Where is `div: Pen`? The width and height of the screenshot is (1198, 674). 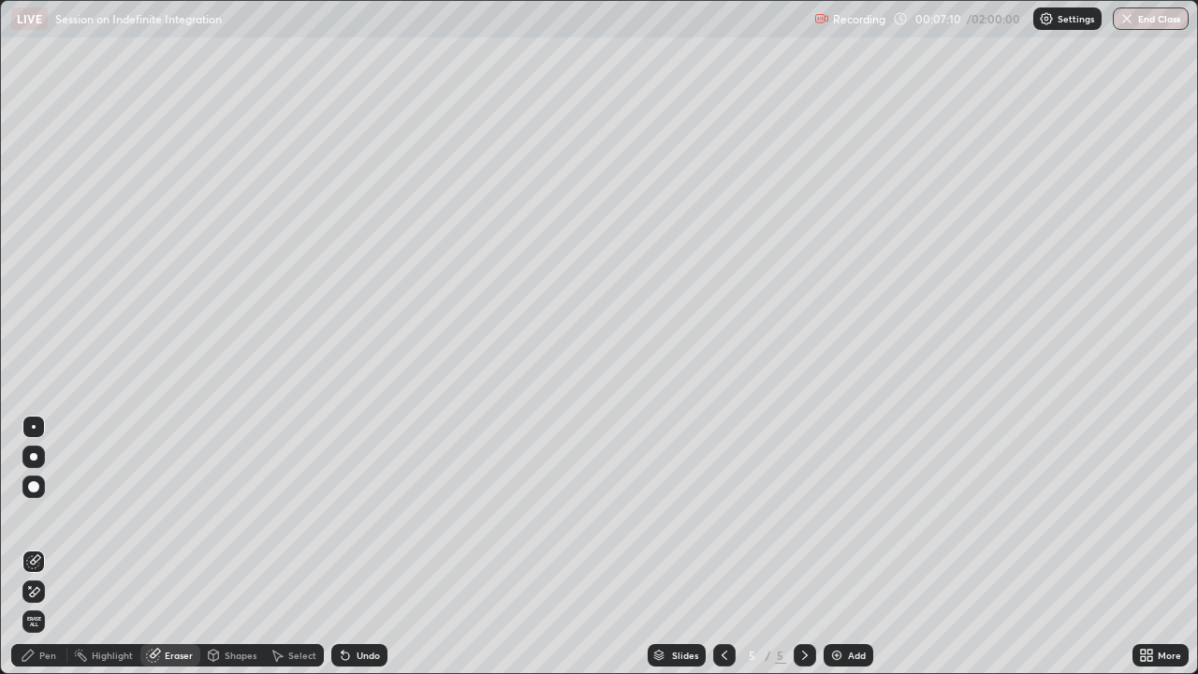 div: Pen is located at coordinates (48, 655).